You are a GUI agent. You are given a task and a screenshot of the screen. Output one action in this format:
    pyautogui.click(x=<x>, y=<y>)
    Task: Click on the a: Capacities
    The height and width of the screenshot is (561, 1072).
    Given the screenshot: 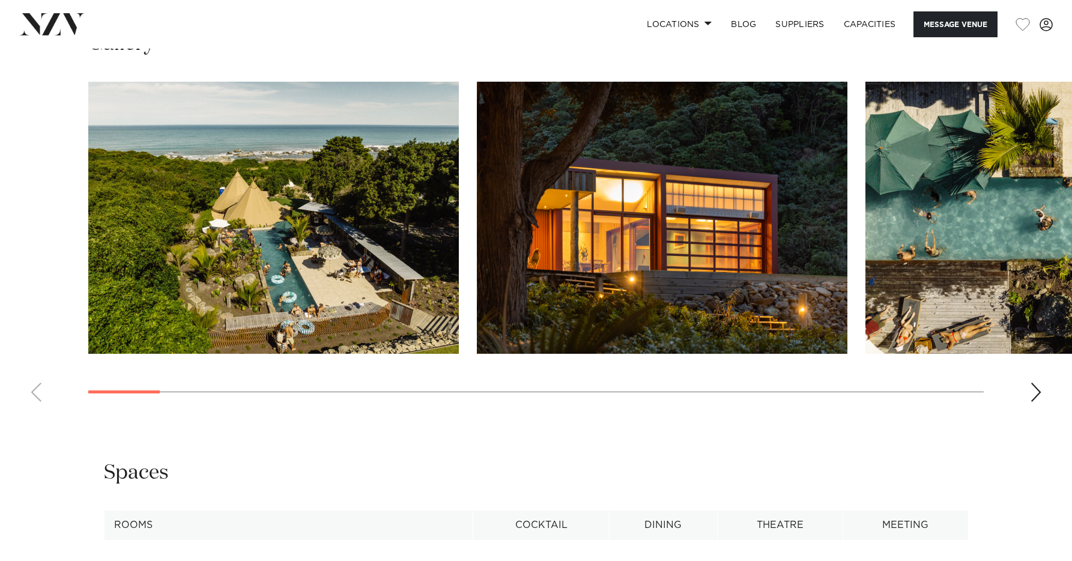 What is the action you would take?
    pyautogui.click(x=870, y=24)
    